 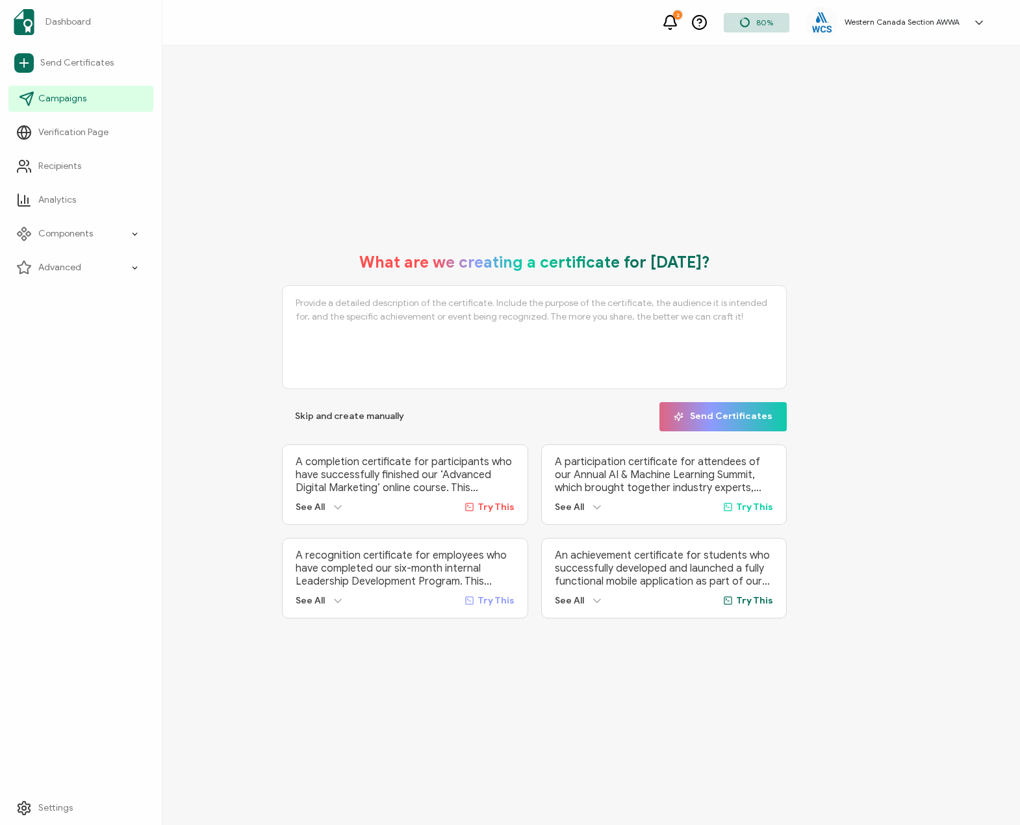 What do you see at coordinates (822, 22) in the screenshot?
I see `img: eb0530a7-dc53-4dd2-968c-61d1fd0a03d4.png` at bounding box center [822, 22].